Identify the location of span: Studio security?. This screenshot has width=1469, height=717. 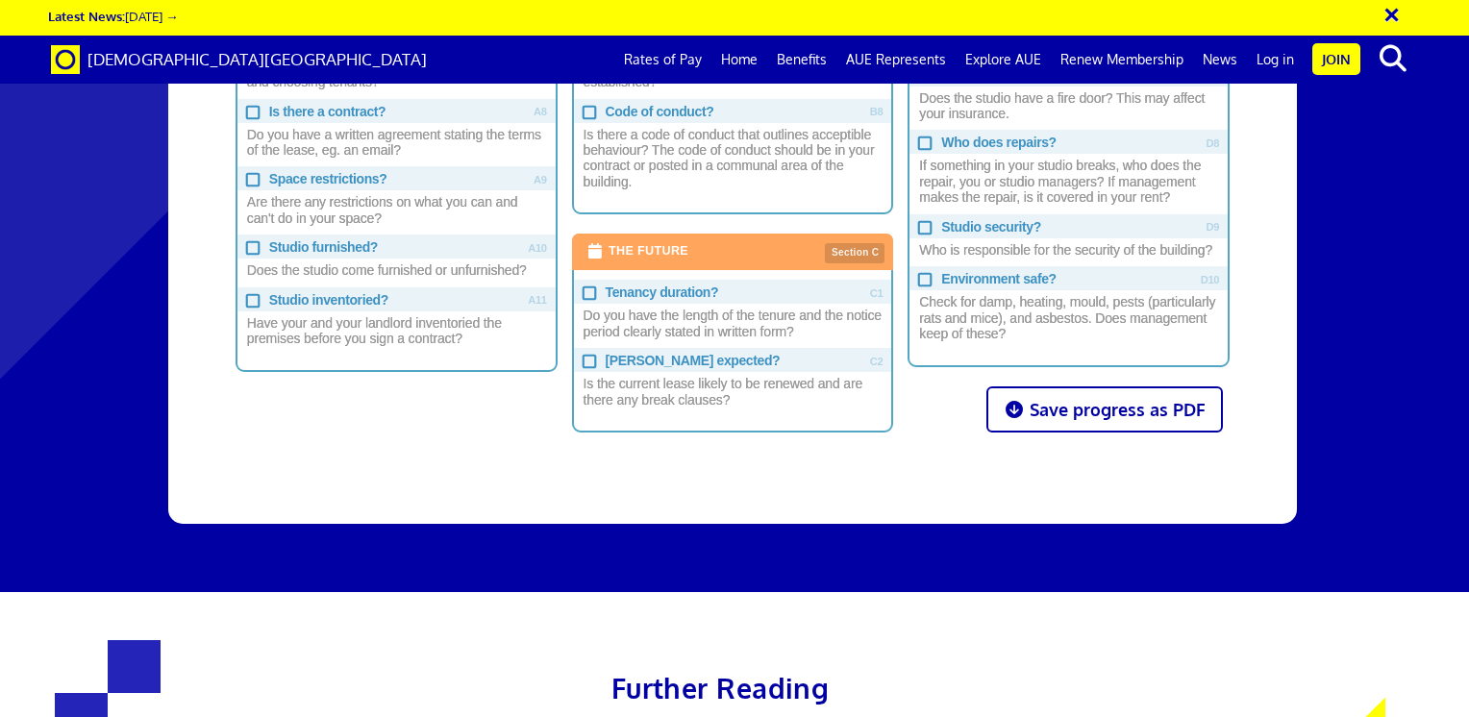
(1068, 226).